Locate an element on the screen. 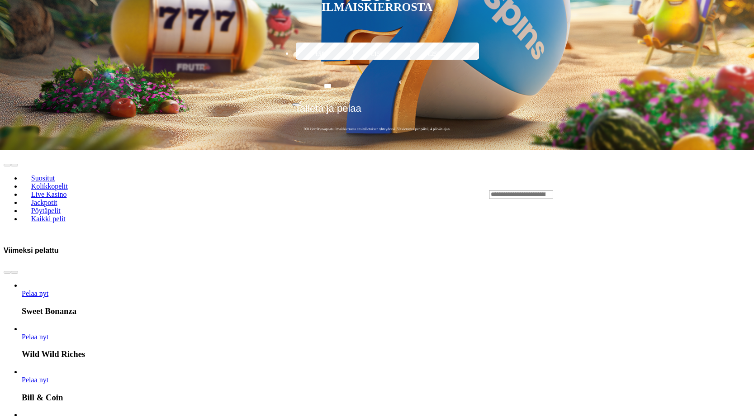 This screenshot has height=418, width=754. div: Ilmaiskierrosta is located at coordinates (377, 7).